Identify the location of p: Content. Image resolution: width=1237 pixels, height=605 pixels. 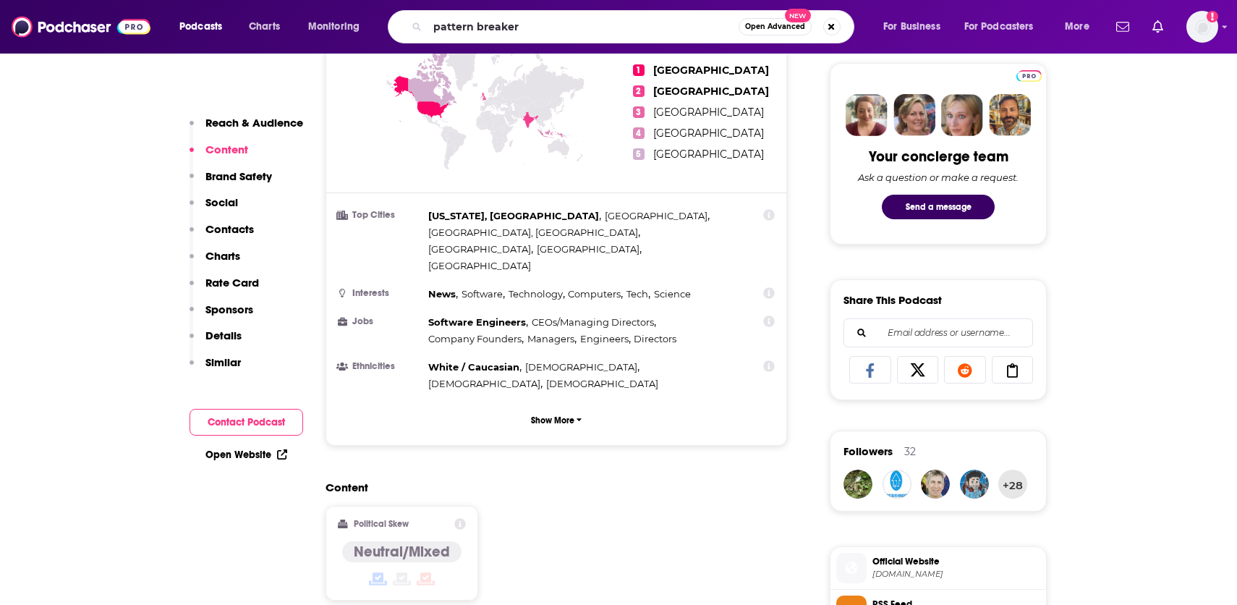
(226, 149).